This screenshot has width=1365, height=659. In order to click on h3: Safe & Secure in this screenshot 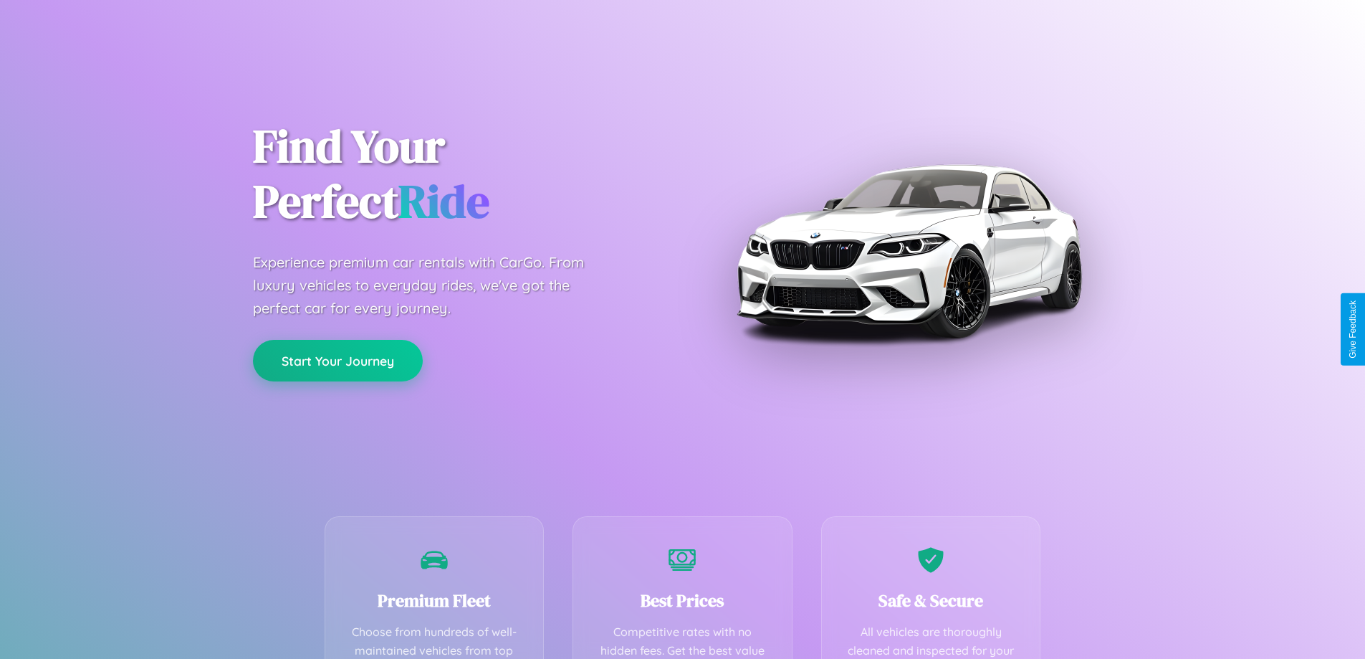, I will do `click(931, 600)`.